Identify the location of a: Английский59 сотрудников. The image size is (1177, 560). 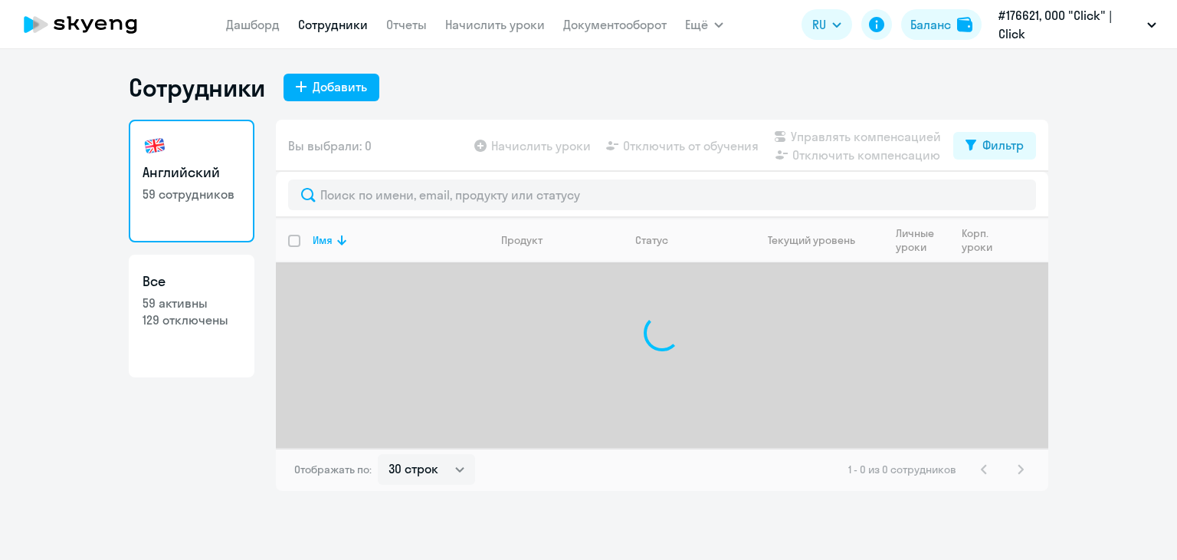
(192, 181).